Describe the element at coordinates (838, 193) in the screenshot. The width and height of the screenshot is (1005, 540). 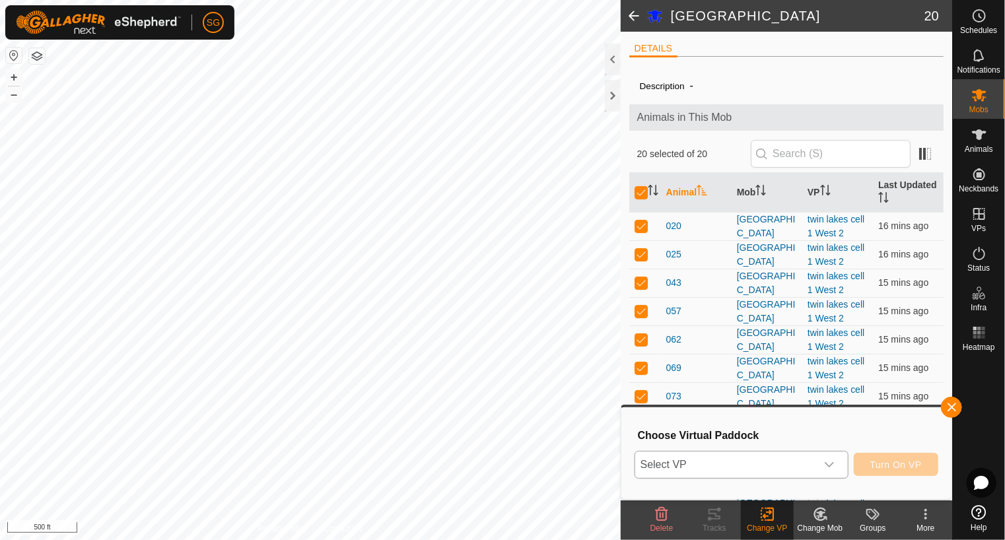
I see `th: VP` at that location.